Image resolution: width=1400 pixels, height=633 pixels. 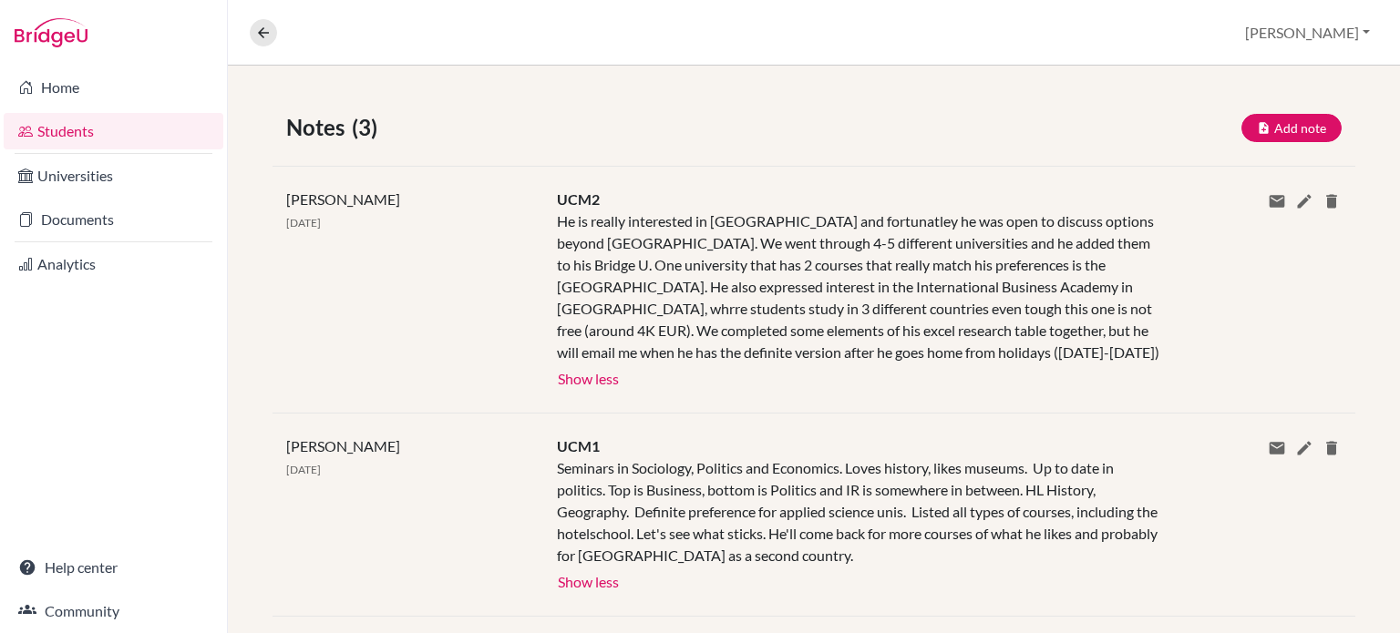 What do you see at coordinates (113, 264) in the screenshot?
I see `a: Analytics` at bounding box center [113, 264].